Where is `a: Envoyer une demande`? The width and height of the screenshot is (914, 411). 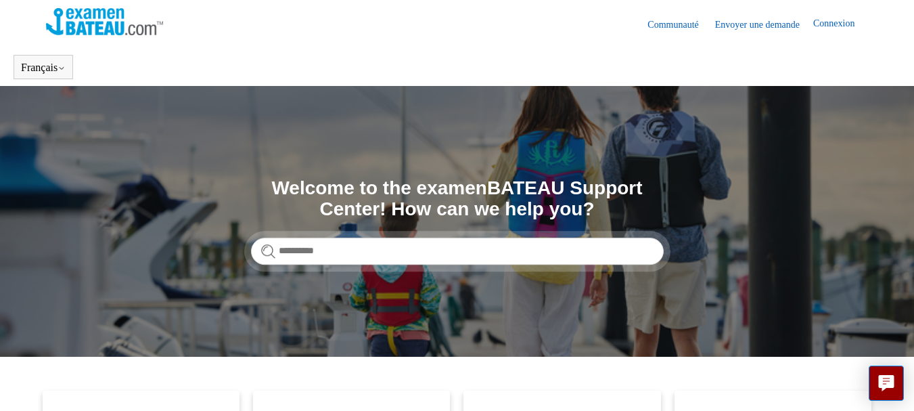
a: Envoyer une demande is located at coordinates (764, 24).